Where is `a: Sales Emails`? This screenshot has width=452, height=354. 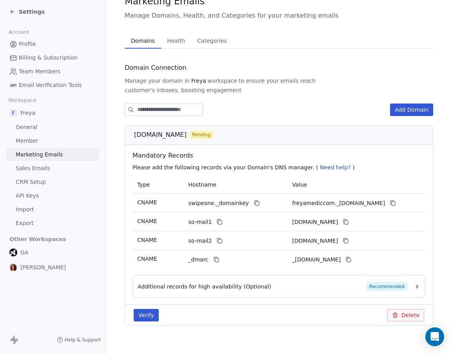
a: Sales Emails is located at coordinates (53, 168).